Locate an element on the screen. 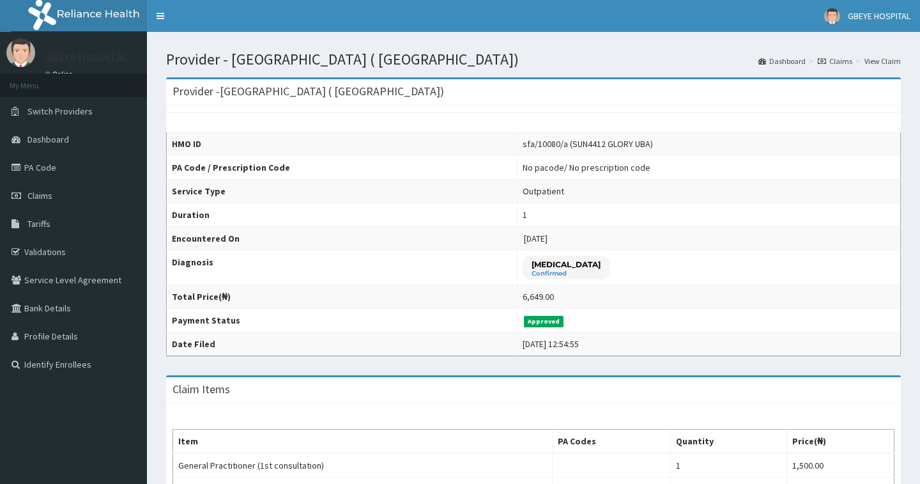 The image size is (920, 484). span: Claims is located at coordinates (40, 196).